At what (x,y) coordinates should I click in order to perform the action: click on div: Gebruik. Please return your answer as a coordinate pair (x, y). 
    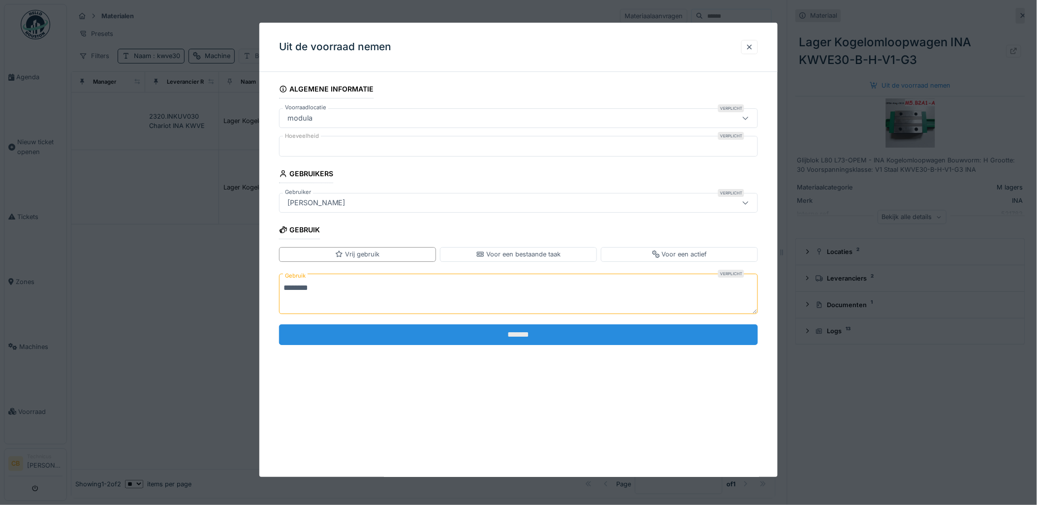
    Looking at the image, I should click on (300, 231).